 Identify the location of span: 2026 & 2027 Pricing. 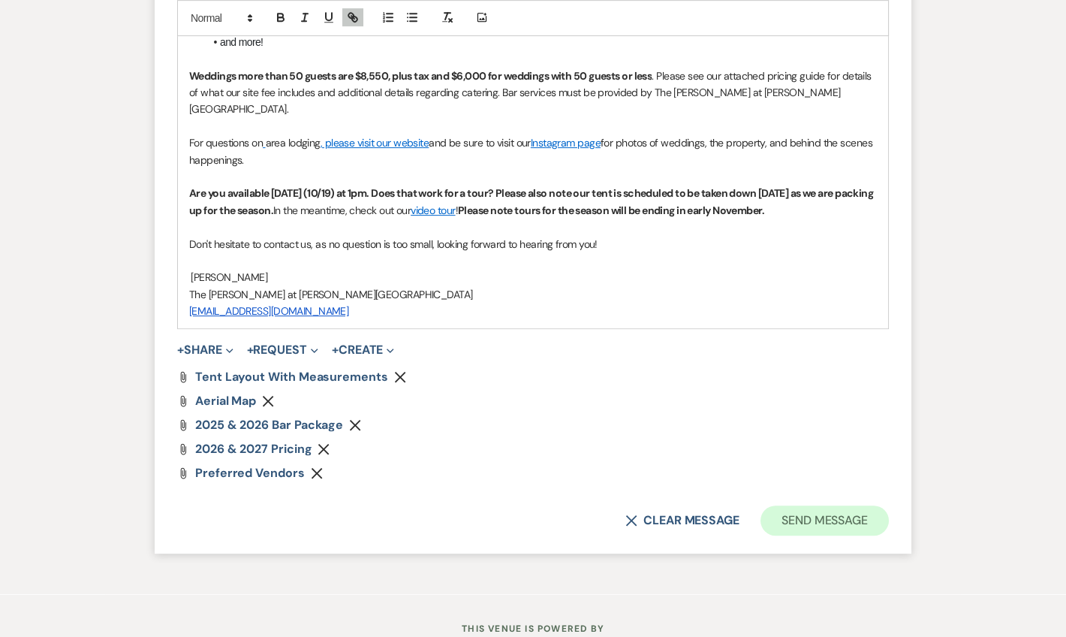
(253, 448).